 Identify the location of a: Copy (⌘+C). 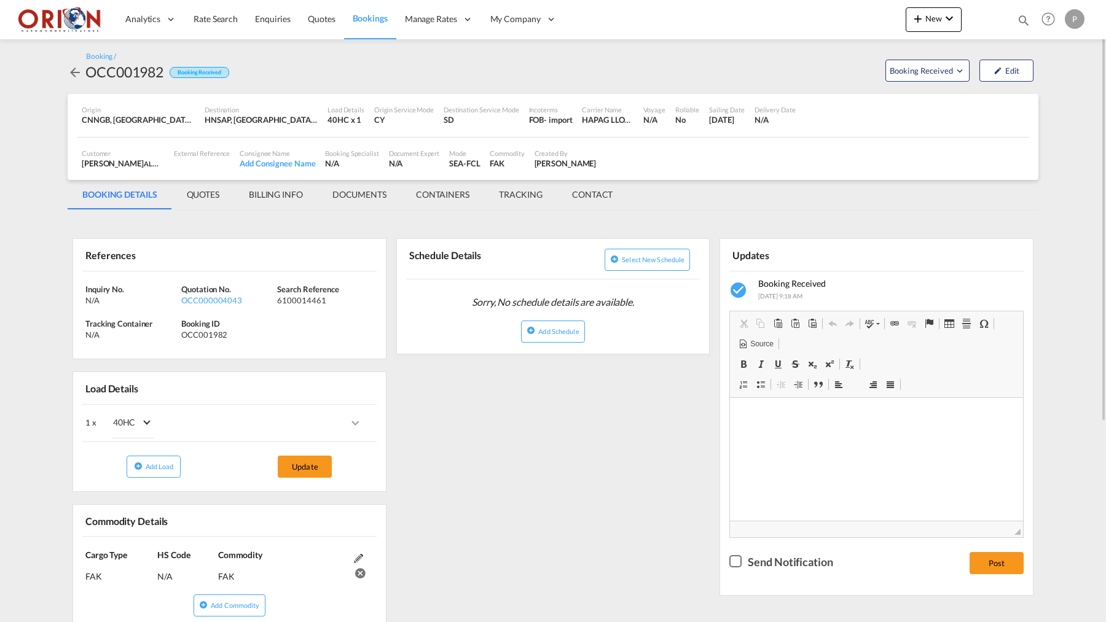
(760, 324).